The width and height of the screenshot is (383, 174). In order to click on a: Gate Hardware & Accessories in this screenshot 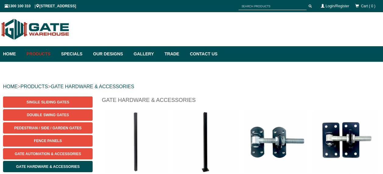, I will do `click(48, 167)`.